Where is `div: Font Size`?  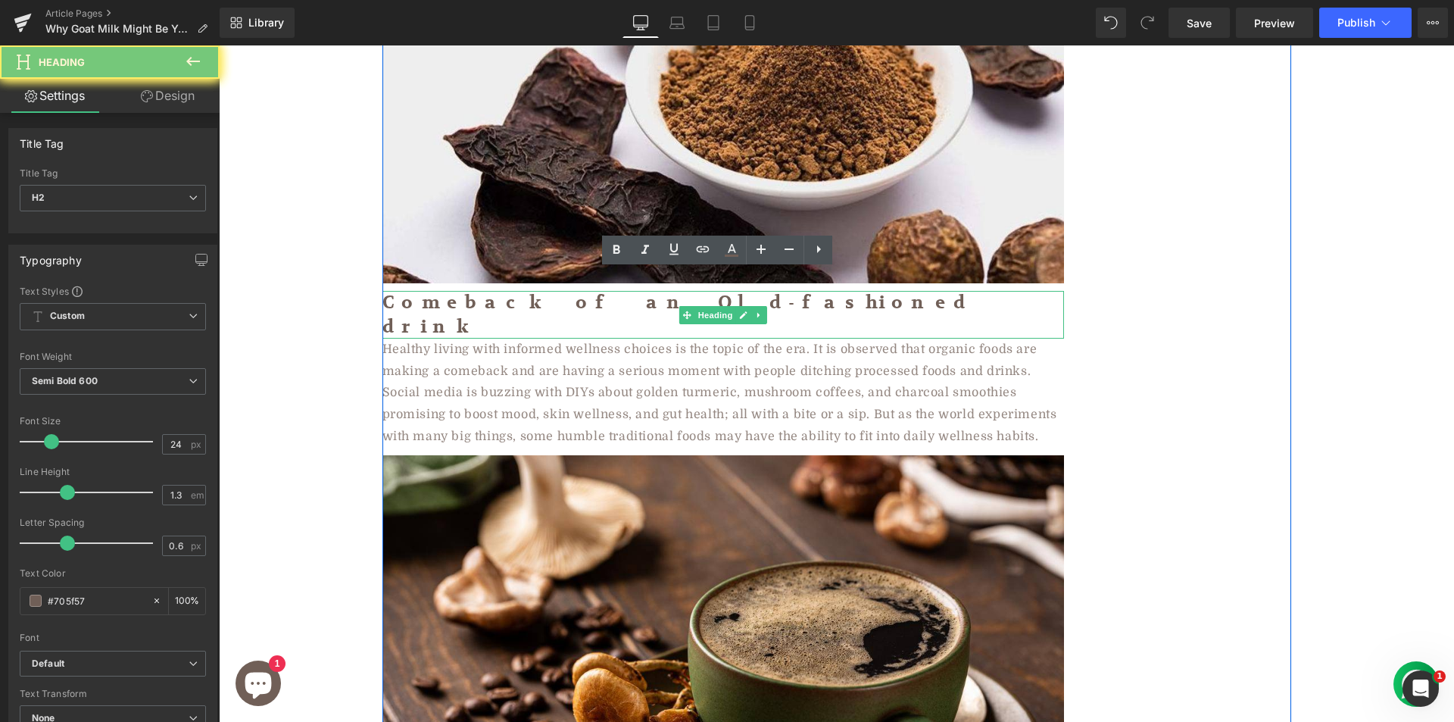 div: Font Size is located at coordinates (113, 421).